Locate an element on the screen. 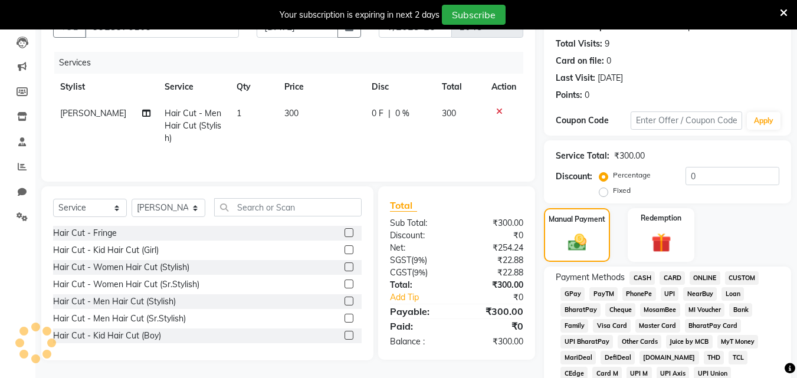 This screenshot has height=378, width=797. span: Bank is located at coordinates (740, 310).